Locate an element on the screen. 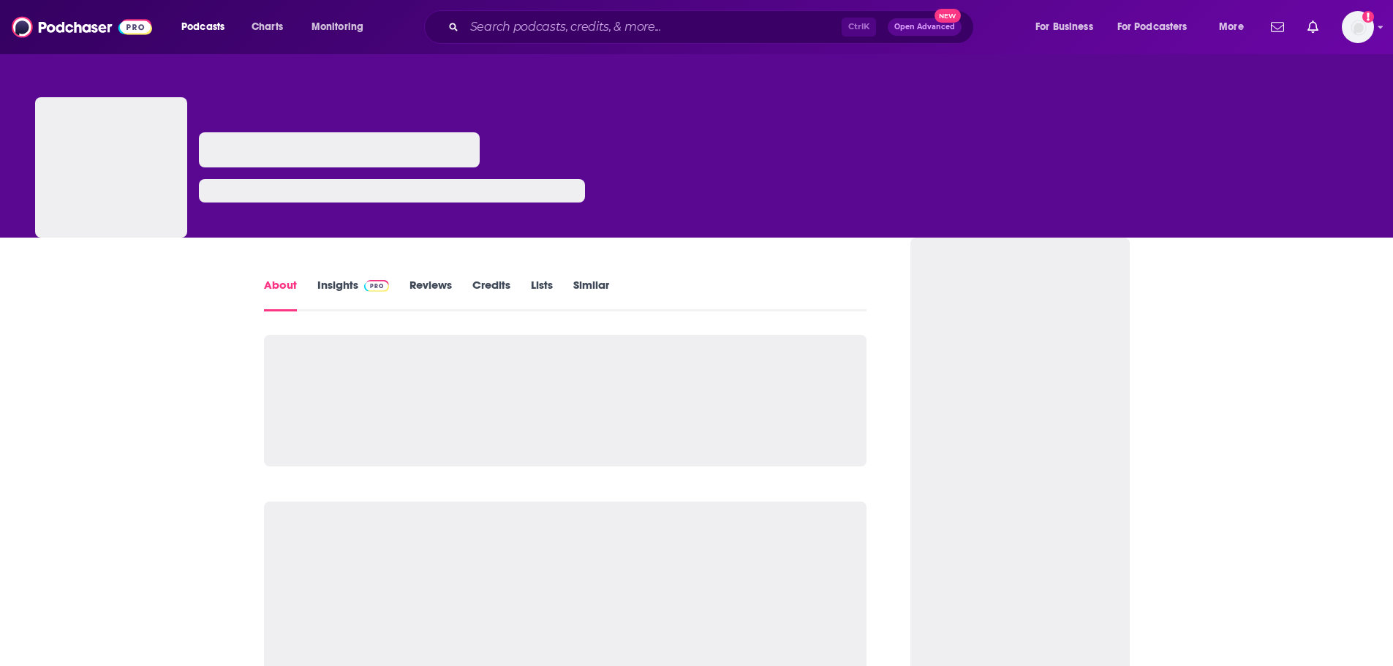  a: Credits is located at coordinates (491, 295).